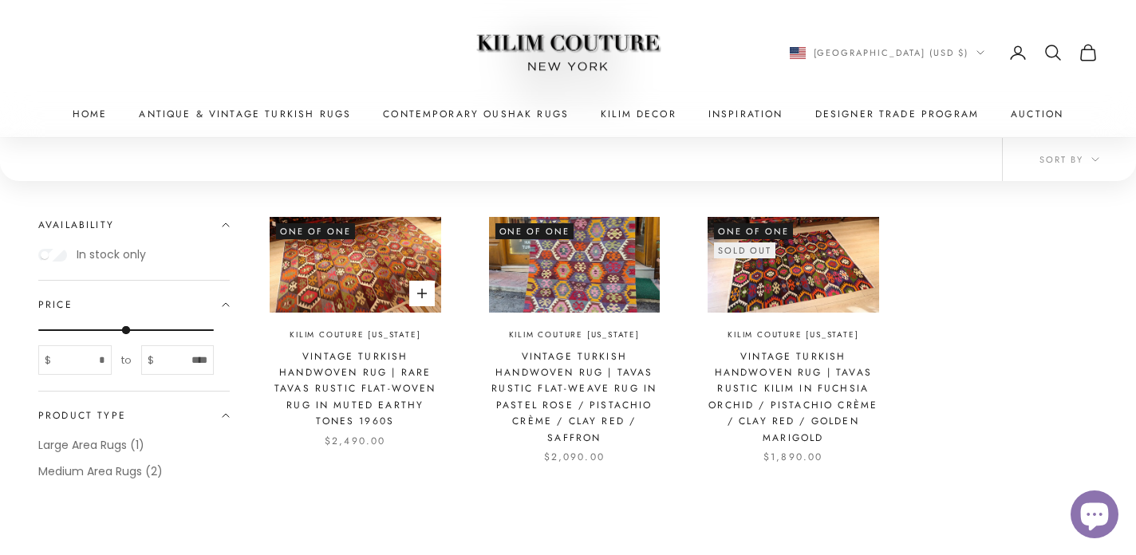  I want to click on input: From price, so click(82, 360).